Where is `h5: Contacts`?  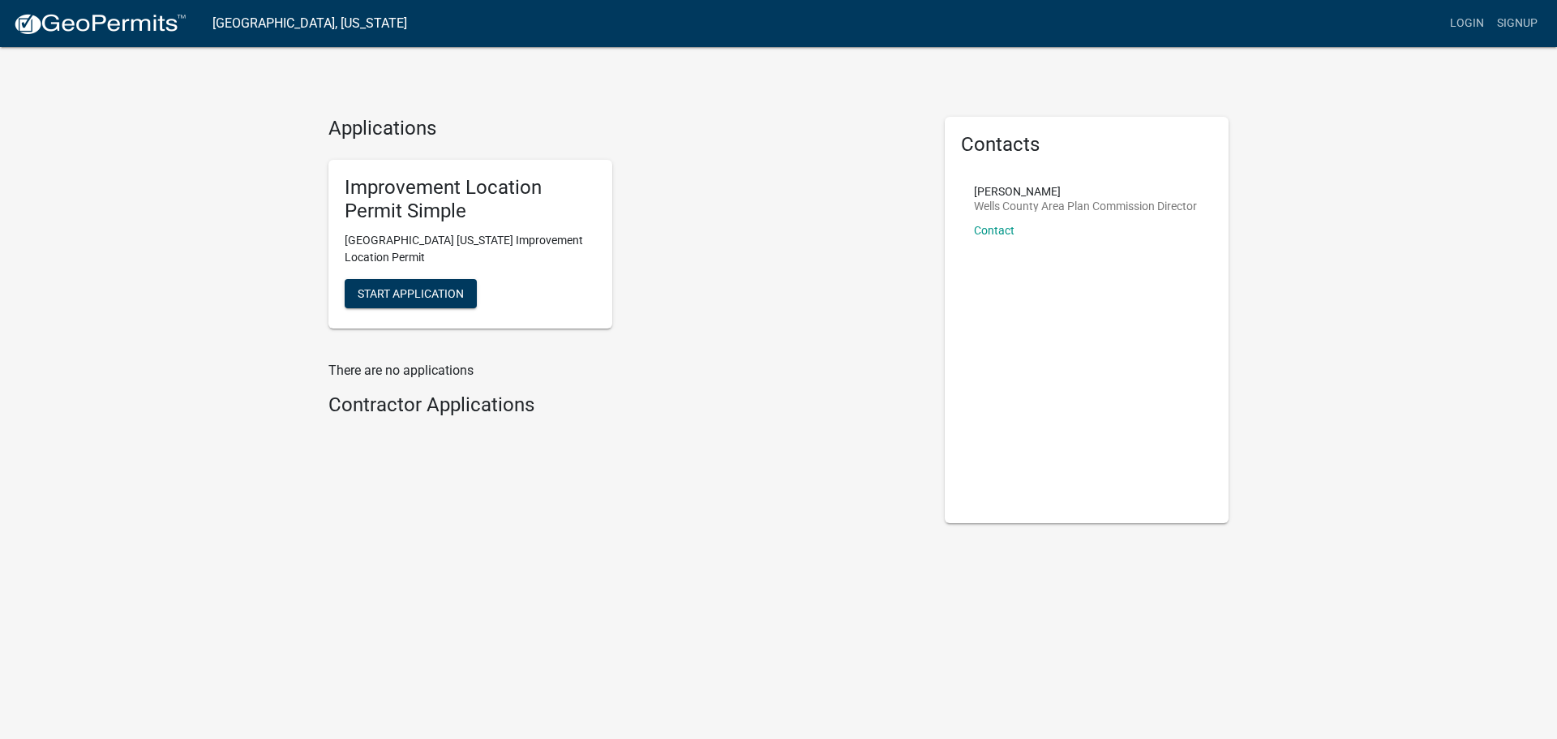 h5: Contacts is located at coordinates (1087, 144).